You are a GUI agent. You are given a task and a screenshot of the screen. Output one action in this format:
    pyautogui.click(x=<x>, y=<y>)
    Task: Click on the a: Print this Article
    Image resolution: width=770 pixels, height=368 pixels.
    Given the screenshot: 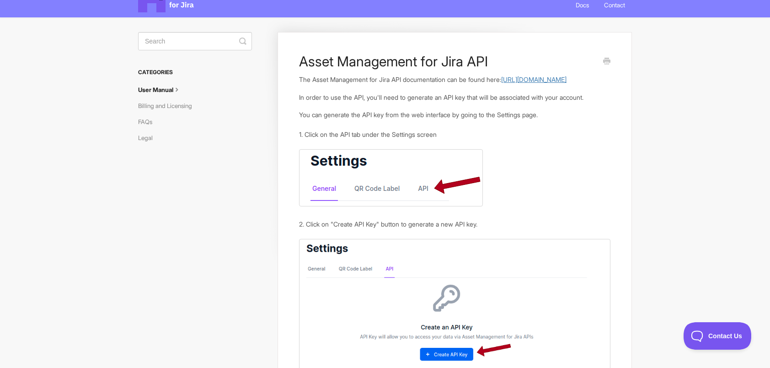 What is the action you would take?
    pyautogui.click(x=607, y=62)
    